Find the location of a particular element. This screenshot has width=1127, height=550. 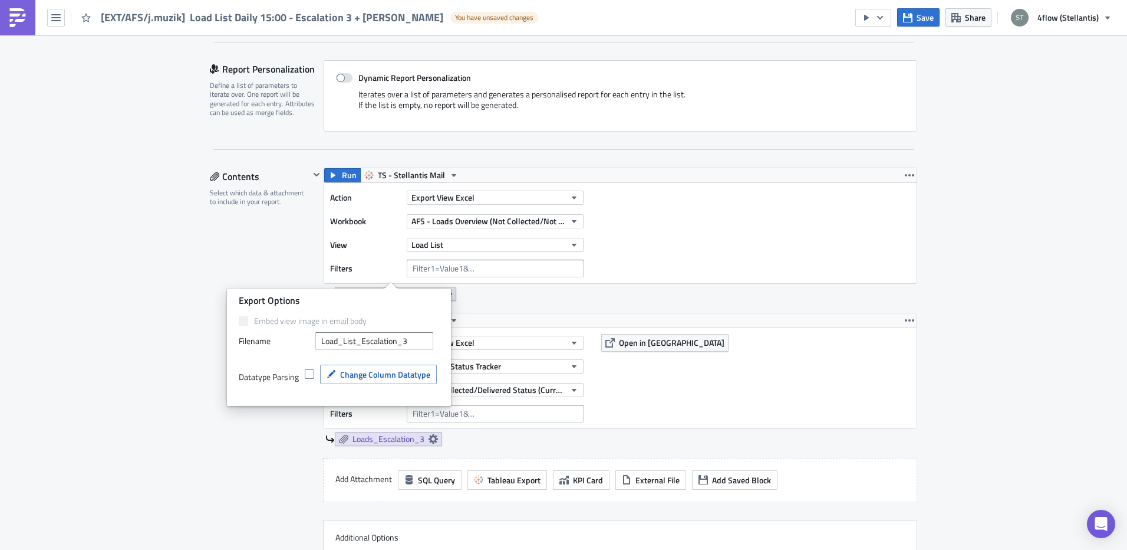

div: Export Options is located at coordinates (339, 300).